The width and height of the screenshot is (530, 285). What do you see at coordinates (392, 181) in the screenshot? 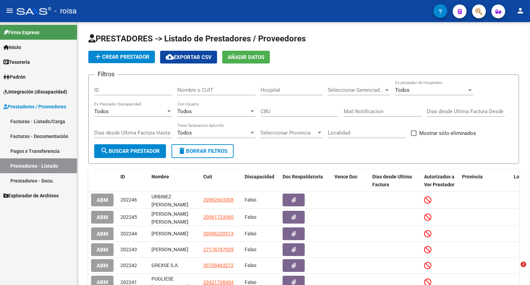
I see `span: Dias desde Ultima Factura` at bounding box center [392, 181].